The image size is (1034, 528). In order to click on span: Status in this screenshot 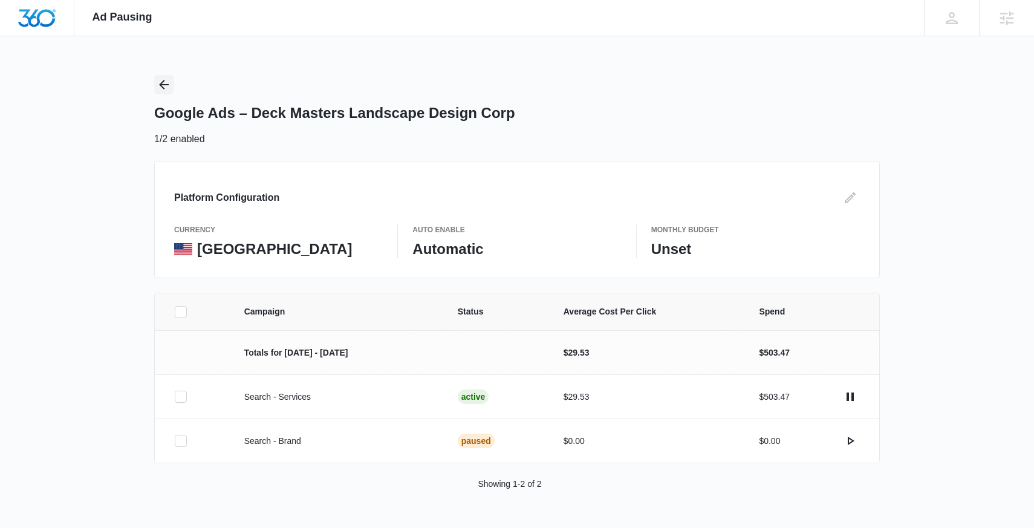, I will do `click(496, 311)`.